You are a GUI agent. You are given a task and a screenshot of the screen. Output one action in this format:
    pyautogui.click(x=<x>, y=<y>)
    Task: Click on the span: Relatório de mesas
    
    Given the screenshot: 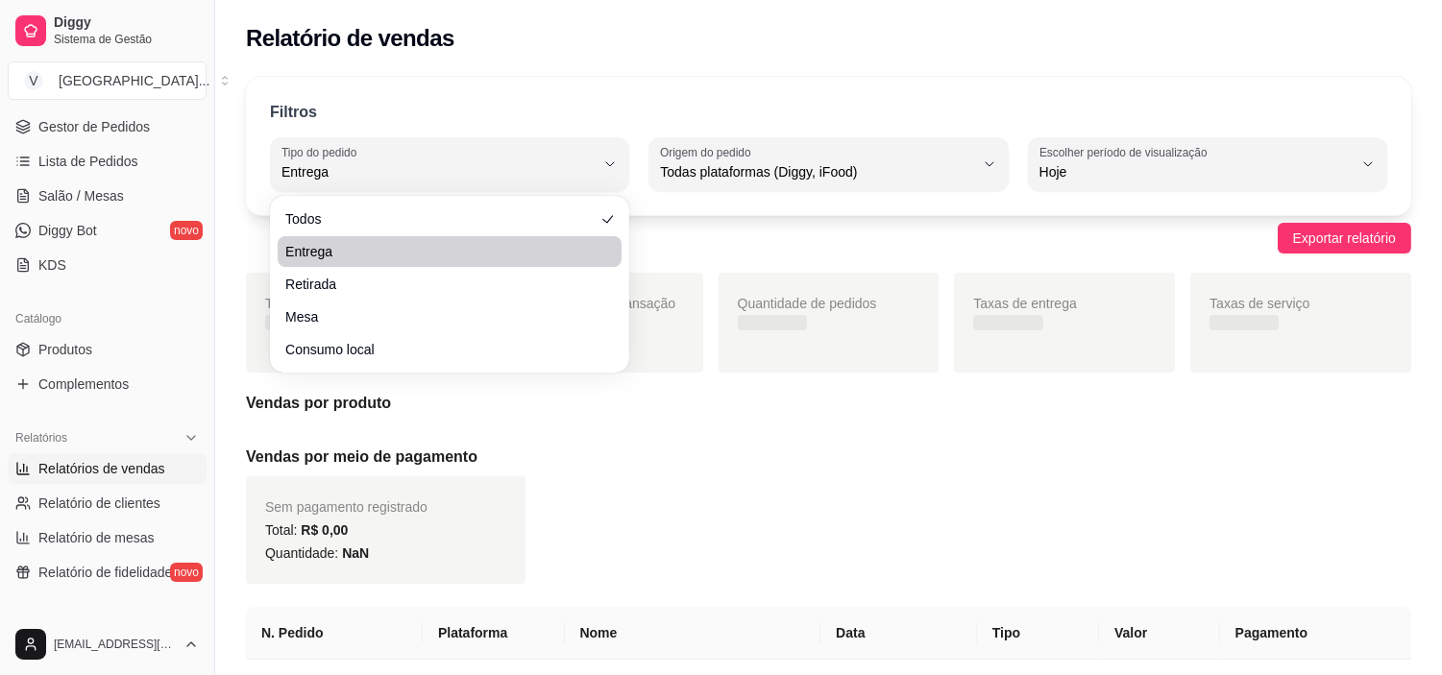 What is the action you would take?
    pyautogui.click(x=96, y=538)
    